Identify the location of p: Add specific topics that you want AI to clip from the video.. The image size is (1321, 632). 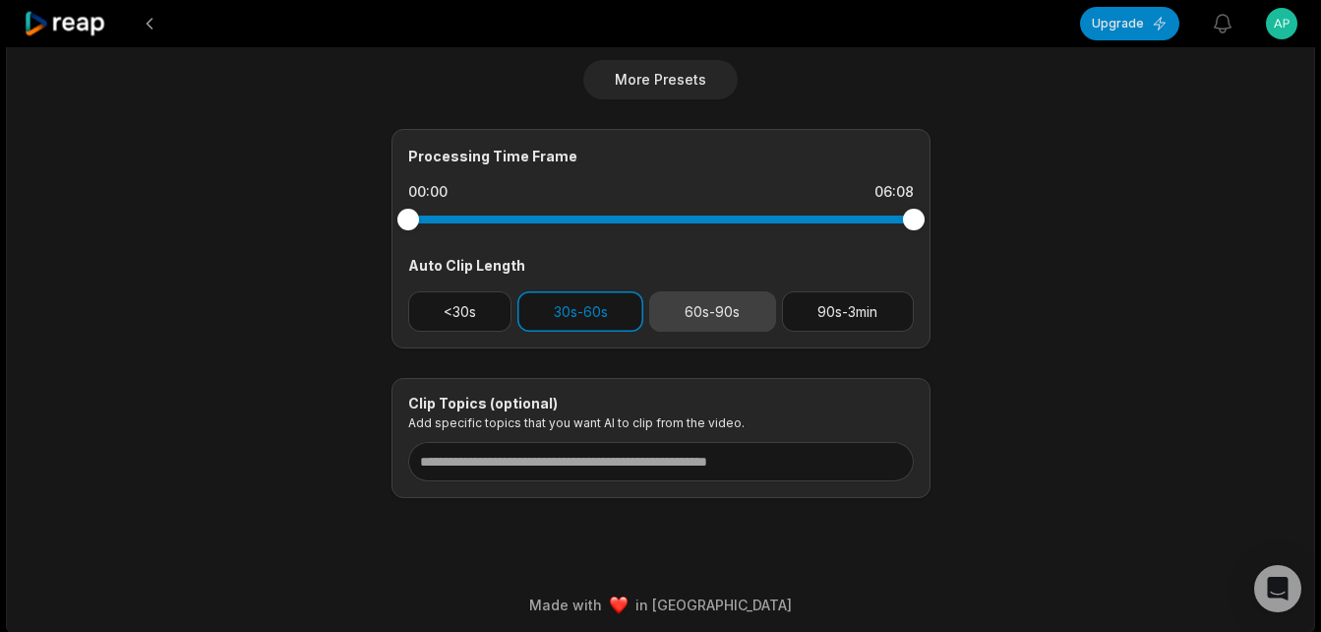
(661, 422).